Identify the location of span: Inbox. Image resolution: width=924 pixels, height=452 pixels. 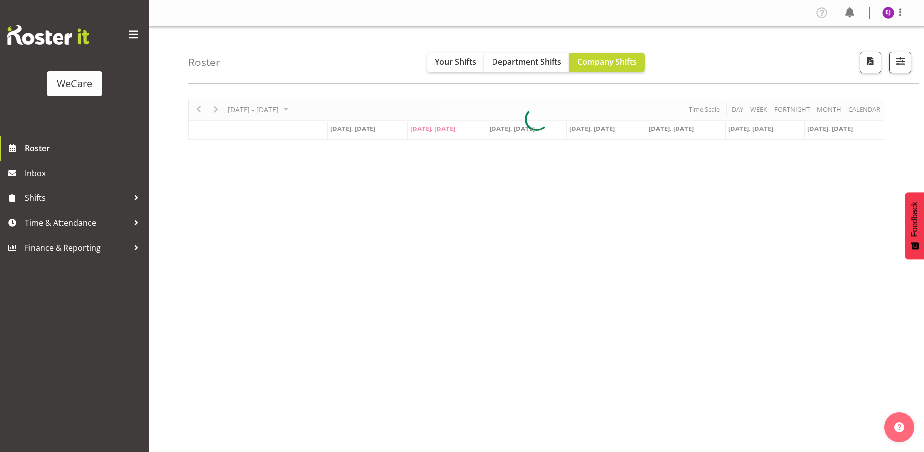
(84, 173).